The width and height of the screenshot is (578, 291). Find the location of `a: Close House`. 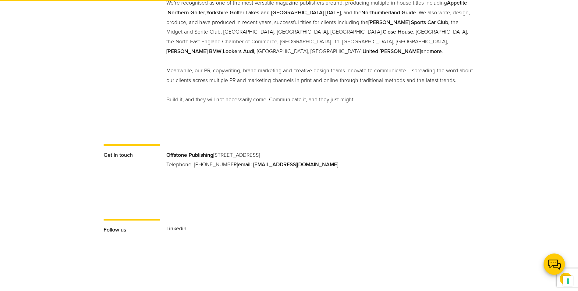

a: Close House is located at coordinates (398, 32).